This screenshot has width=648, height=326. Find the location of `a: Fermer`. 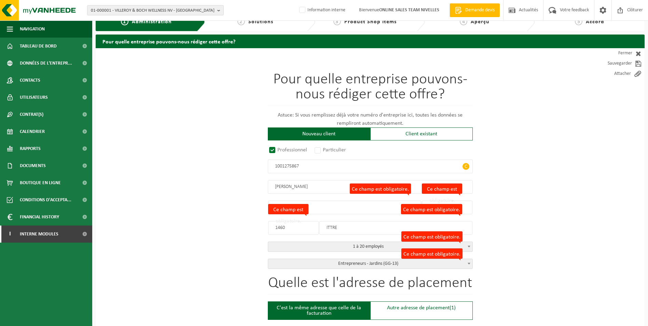

a: Fermer is located at coordinates (613, 53).